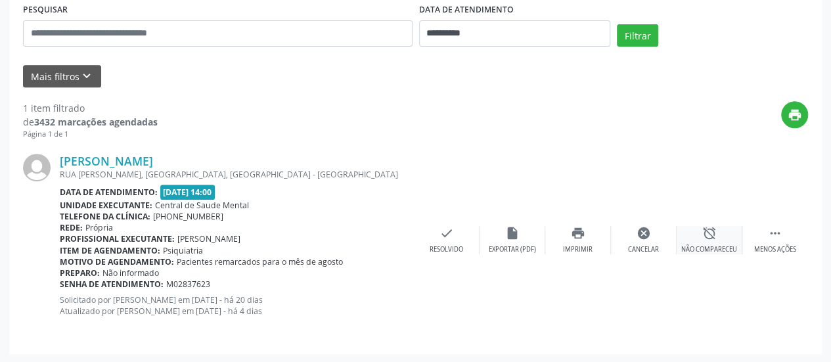 The height and width of the screenshot is (362, 831). What do you see at coordinates (512, 233) in the screenshot?
I see `i: insert_drive_file` at bounding box center [512, 233].